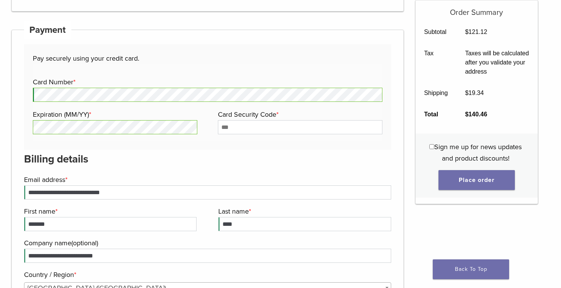 Image resolution: width=561 pixels, height=288 pixels. Describe the element at coordinates (497, 63) in the screenshot. I see `td: Taxes will be calculated after you validate your address` at that location.